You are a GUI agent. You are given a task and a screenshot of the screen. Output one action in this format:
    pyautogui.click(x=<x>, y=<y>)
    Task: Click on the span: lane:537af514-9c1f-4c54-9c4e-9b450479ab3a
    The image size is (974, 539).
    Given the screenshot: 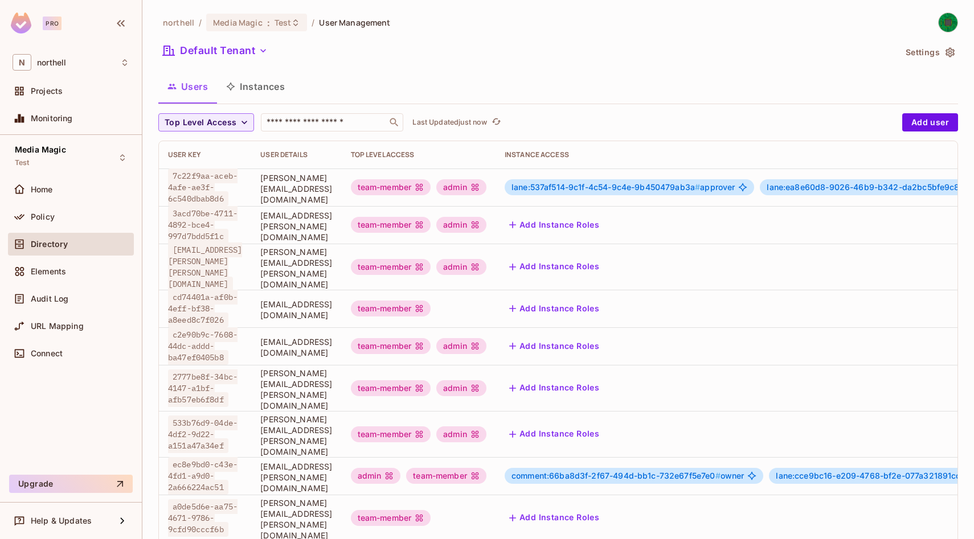 What is the action you would take?
    pyautogui.click(x=605, y=187)
    